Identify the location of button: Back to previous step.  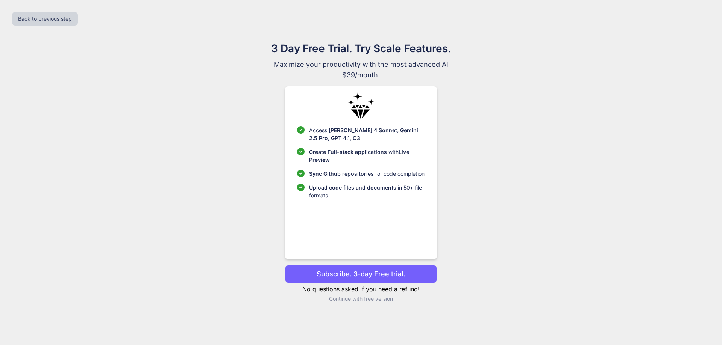
(45, 19).